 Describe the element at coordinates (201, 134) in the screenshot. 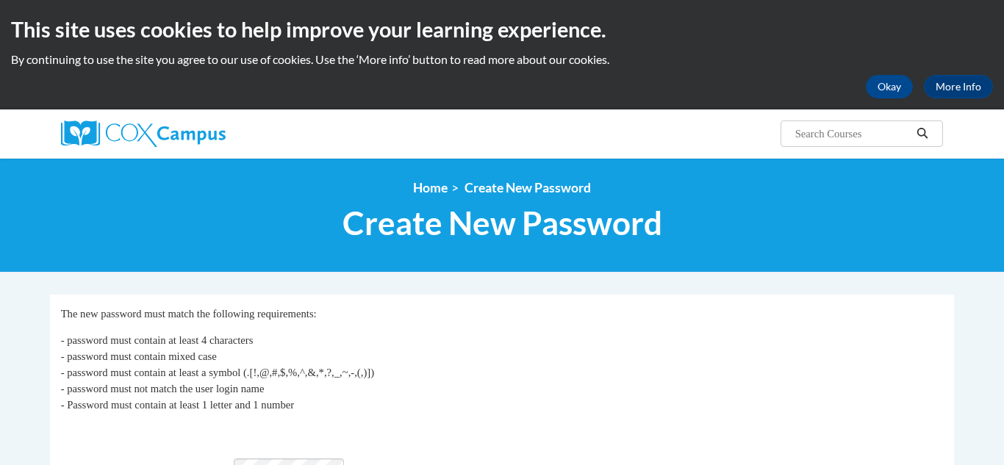

I see `a: Cox Campus` at that location.